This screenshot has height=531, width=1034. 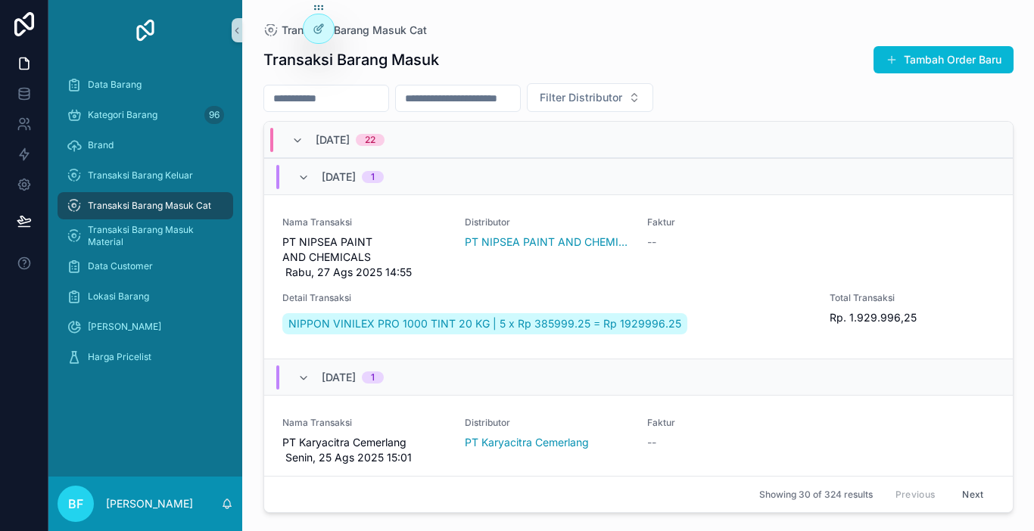 I want to click on a: NIPPON VINILEX PRO 1000 TINT 20 KG | 5 x Rp 385999.25 = Rp 1929996.25, so click(x=485, y=324).